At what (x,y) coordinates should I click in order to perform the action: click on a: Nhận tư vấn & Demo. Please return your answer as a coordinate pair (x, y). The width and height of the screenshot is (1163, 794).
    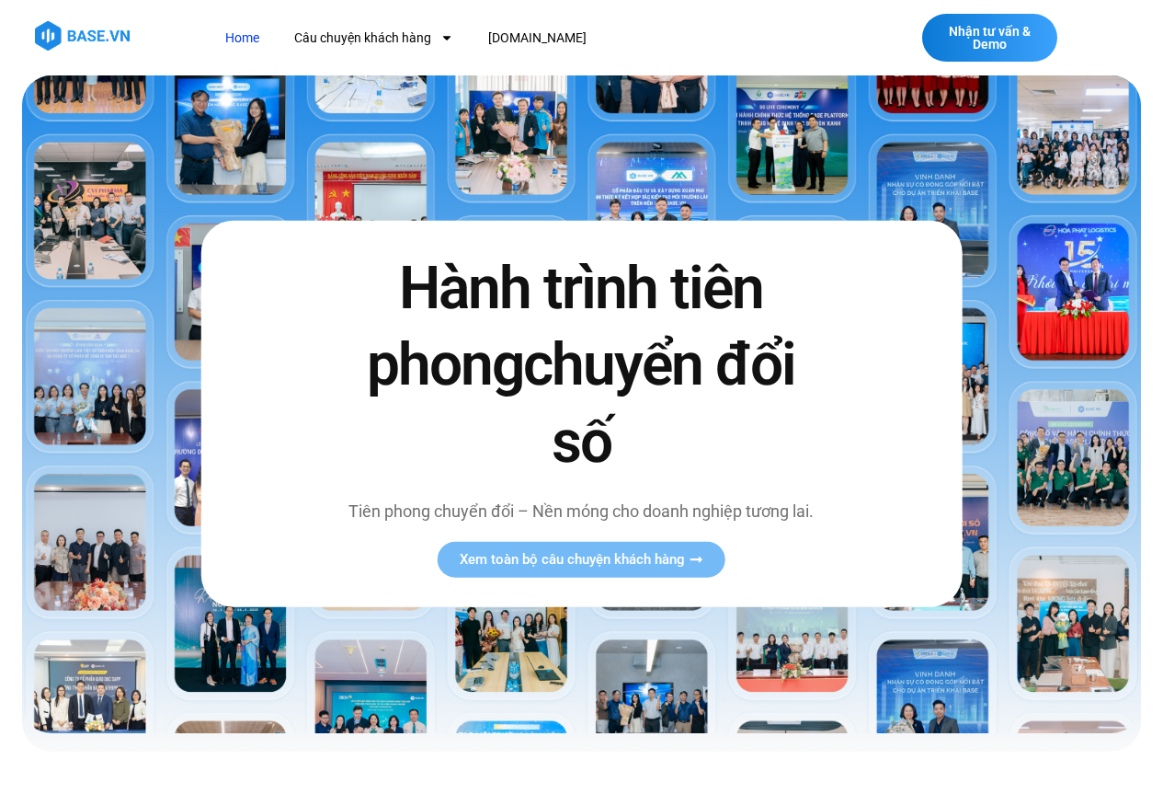
    Looking at the image, I should click on (989, 38).